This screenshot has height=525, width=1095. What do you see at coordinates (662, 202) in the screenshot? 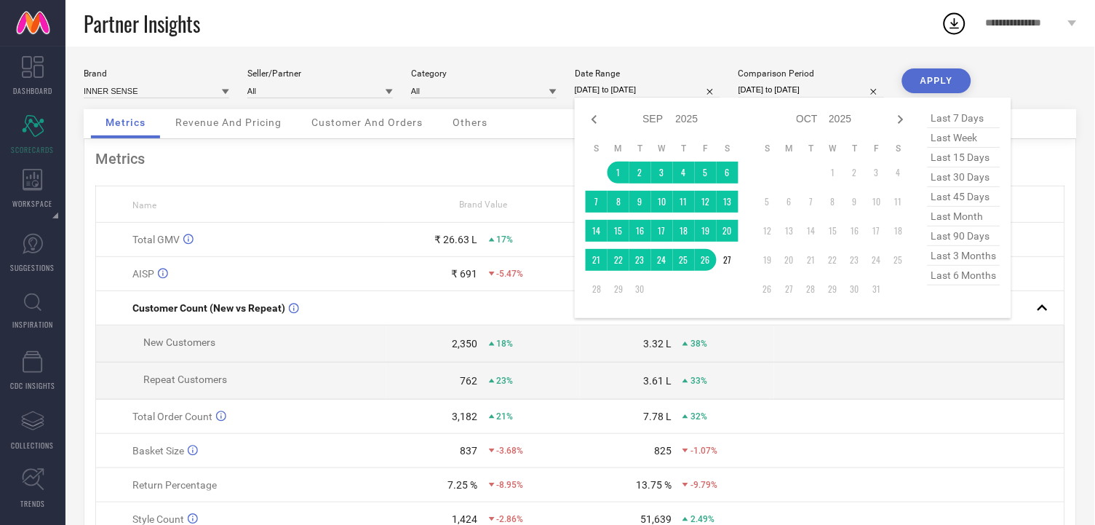
I see `td: Wed Sep 10 2025` at bounding box center [662, 202].